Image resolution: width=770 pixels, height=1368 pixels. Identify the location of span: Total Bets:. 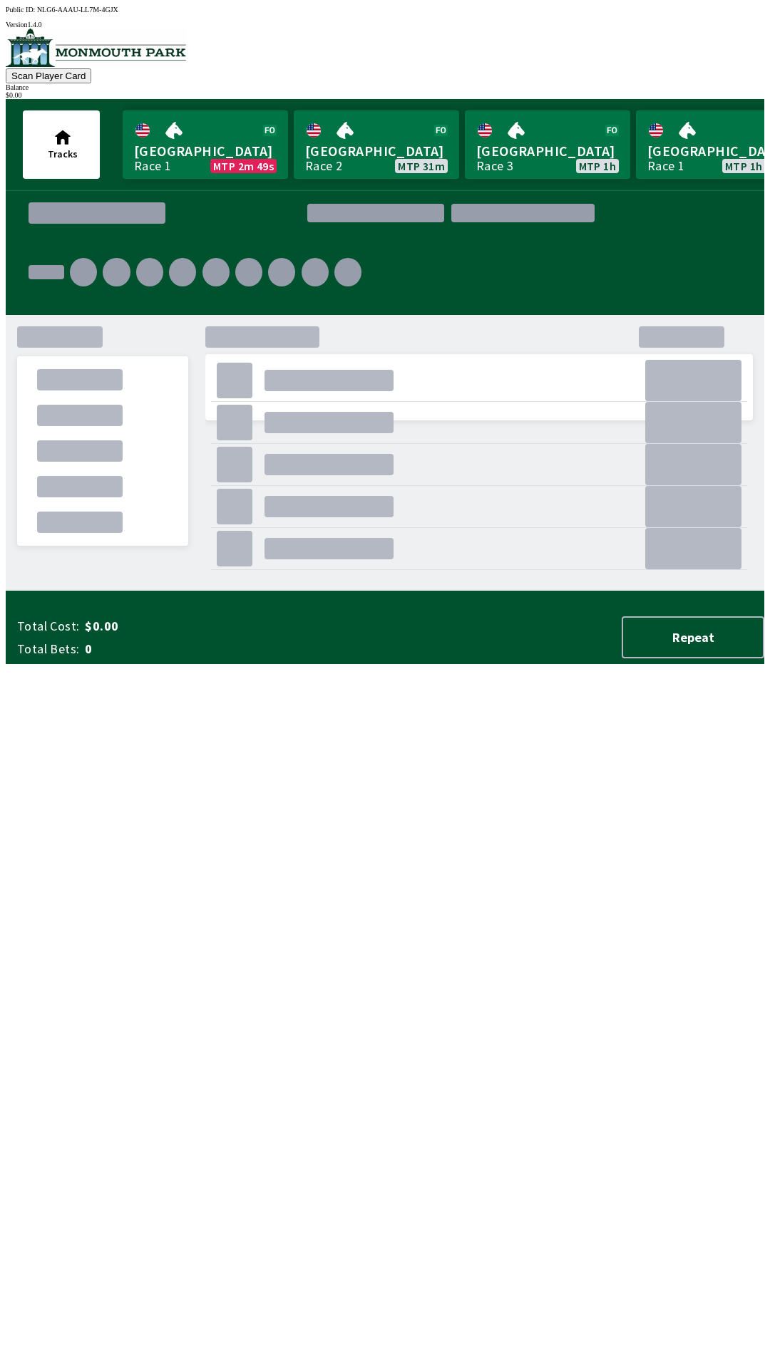
(48, 649).